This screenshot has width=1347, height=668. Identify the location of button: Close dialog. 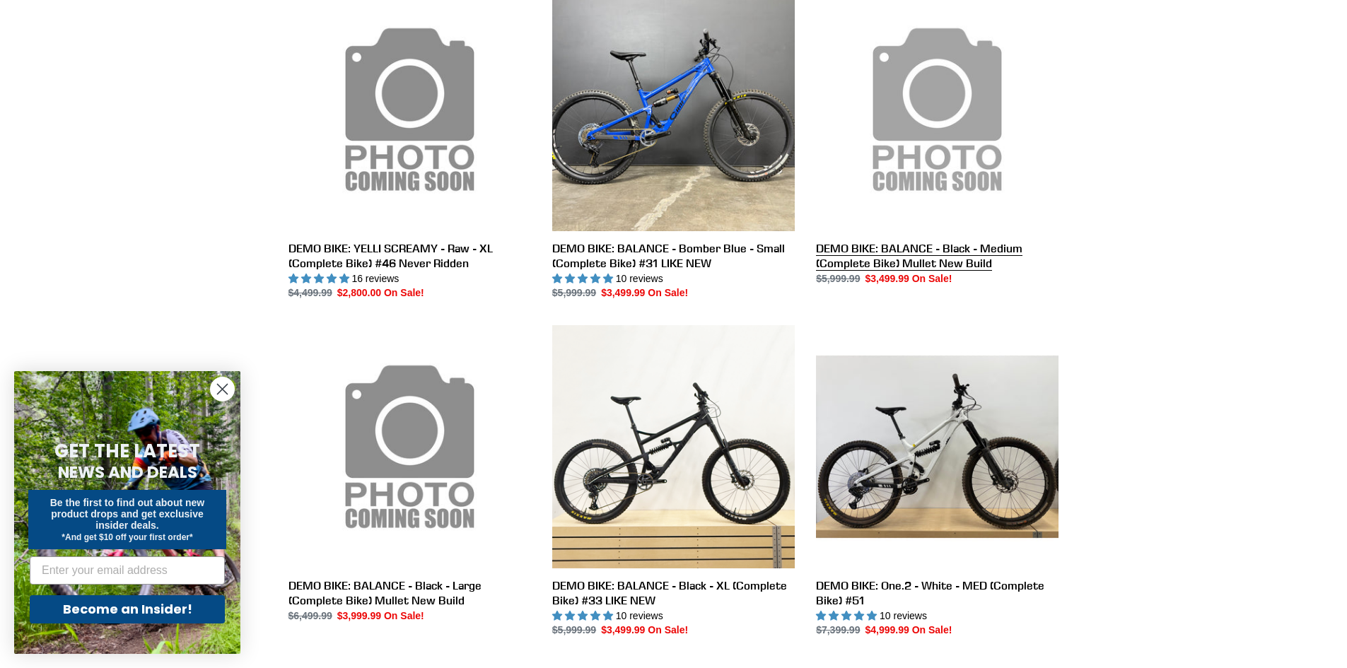
(222, 389).